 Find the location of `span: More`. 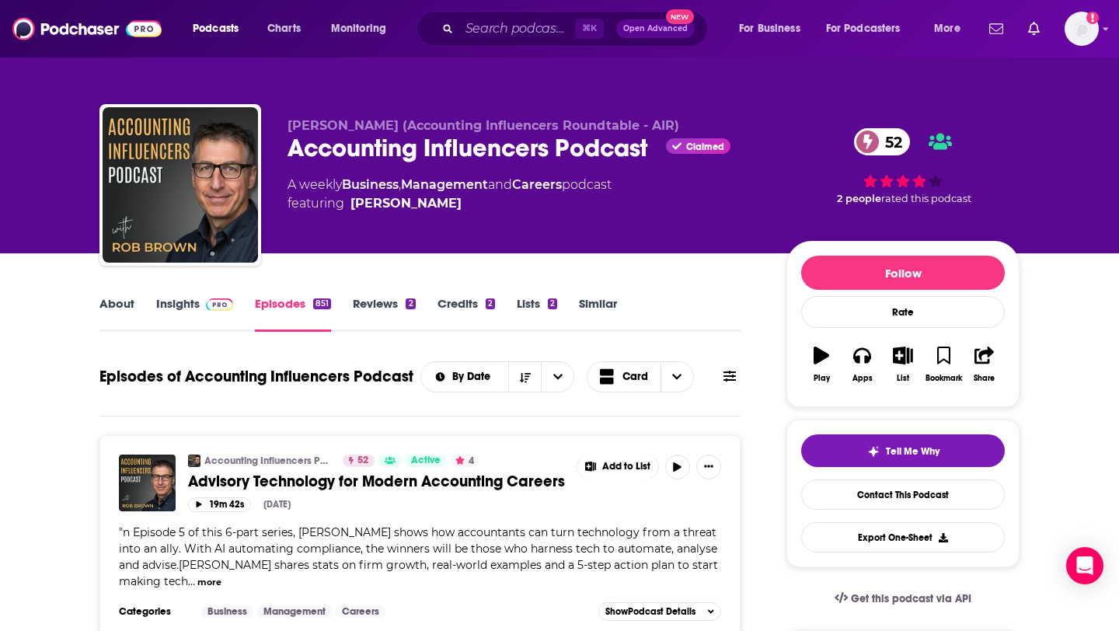

span: More is located at coordinates (948, 29).